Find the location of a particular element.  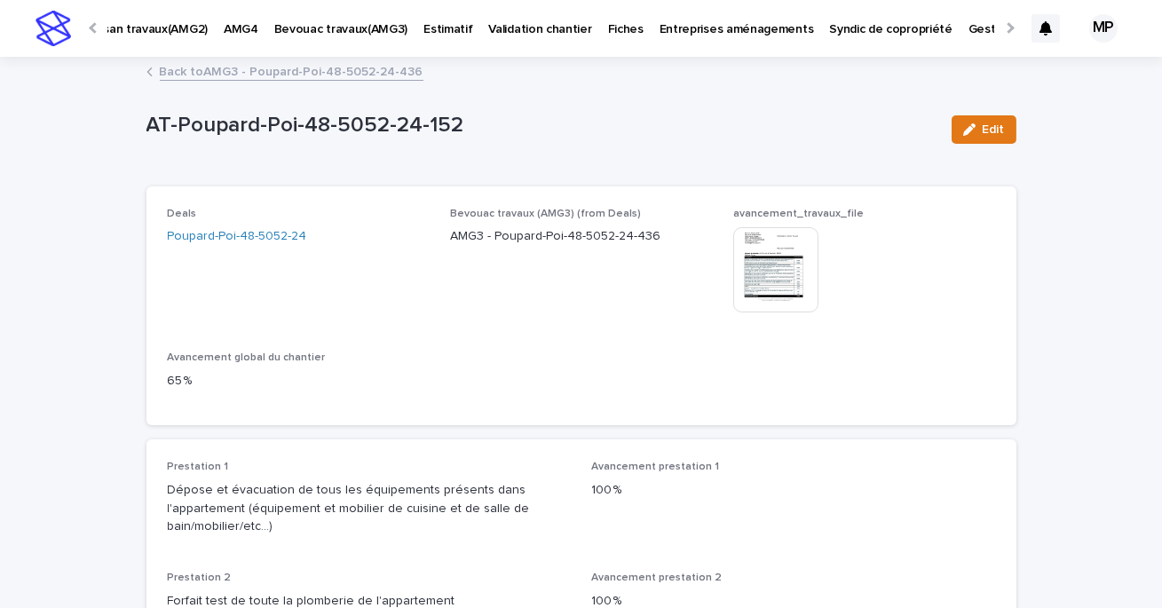

span: Avancement prestation 2 is located at coordinates (657, 578).